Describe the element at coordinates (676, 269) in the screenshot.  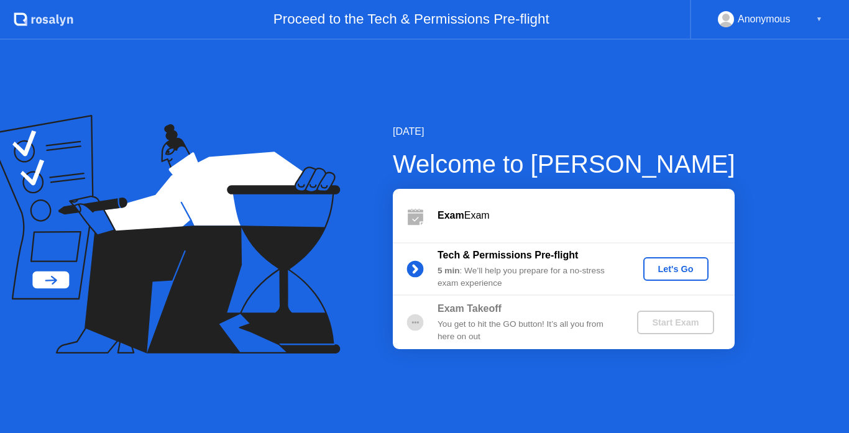
I see `div: Let's Go` at that location.